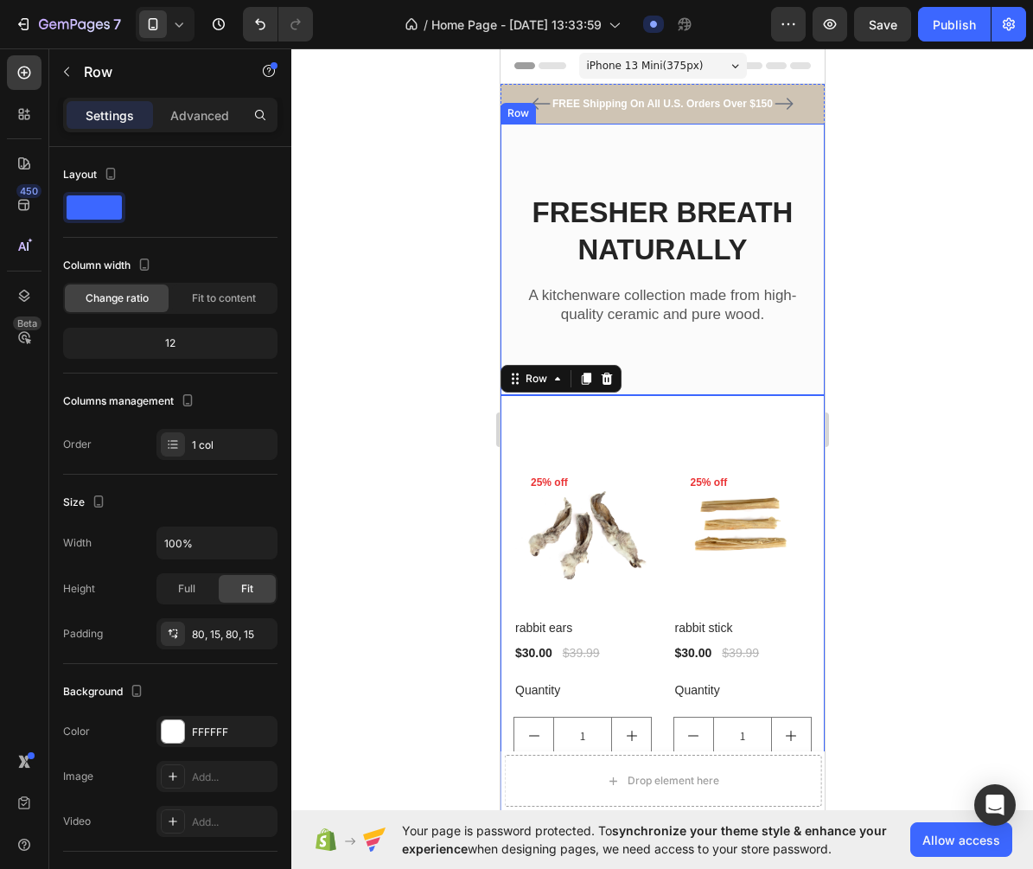  Describe the element at coordinates (883, 24) in the screenshot. I see `button: Save` at that location.